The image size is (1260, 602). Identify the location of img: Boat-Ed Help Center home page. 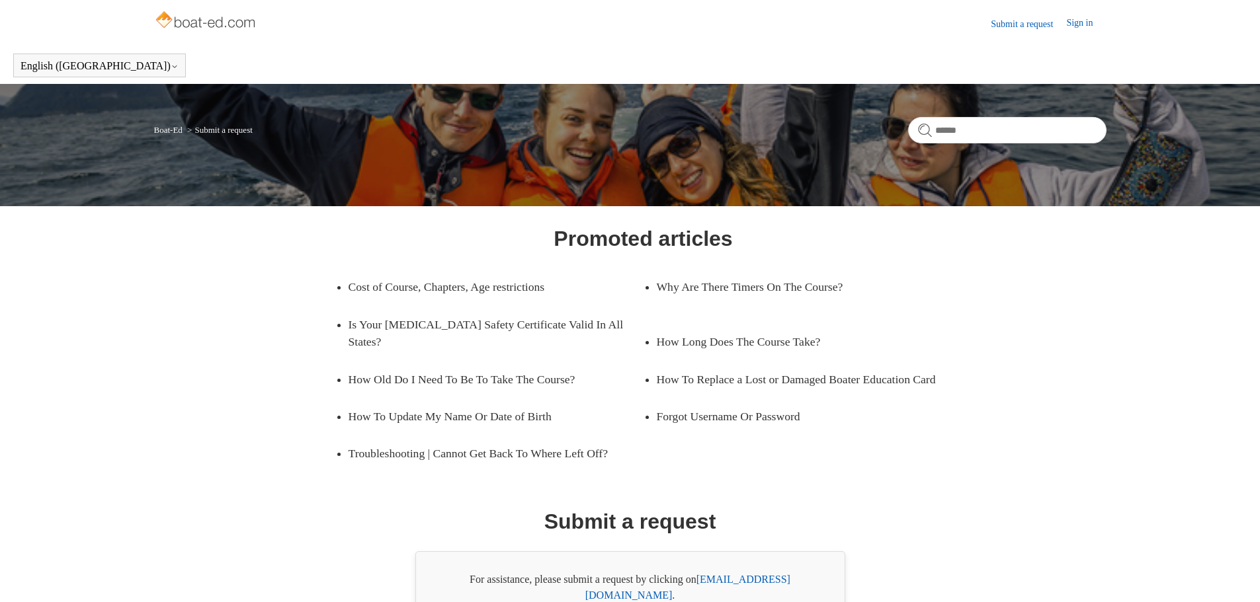
(206, 21).